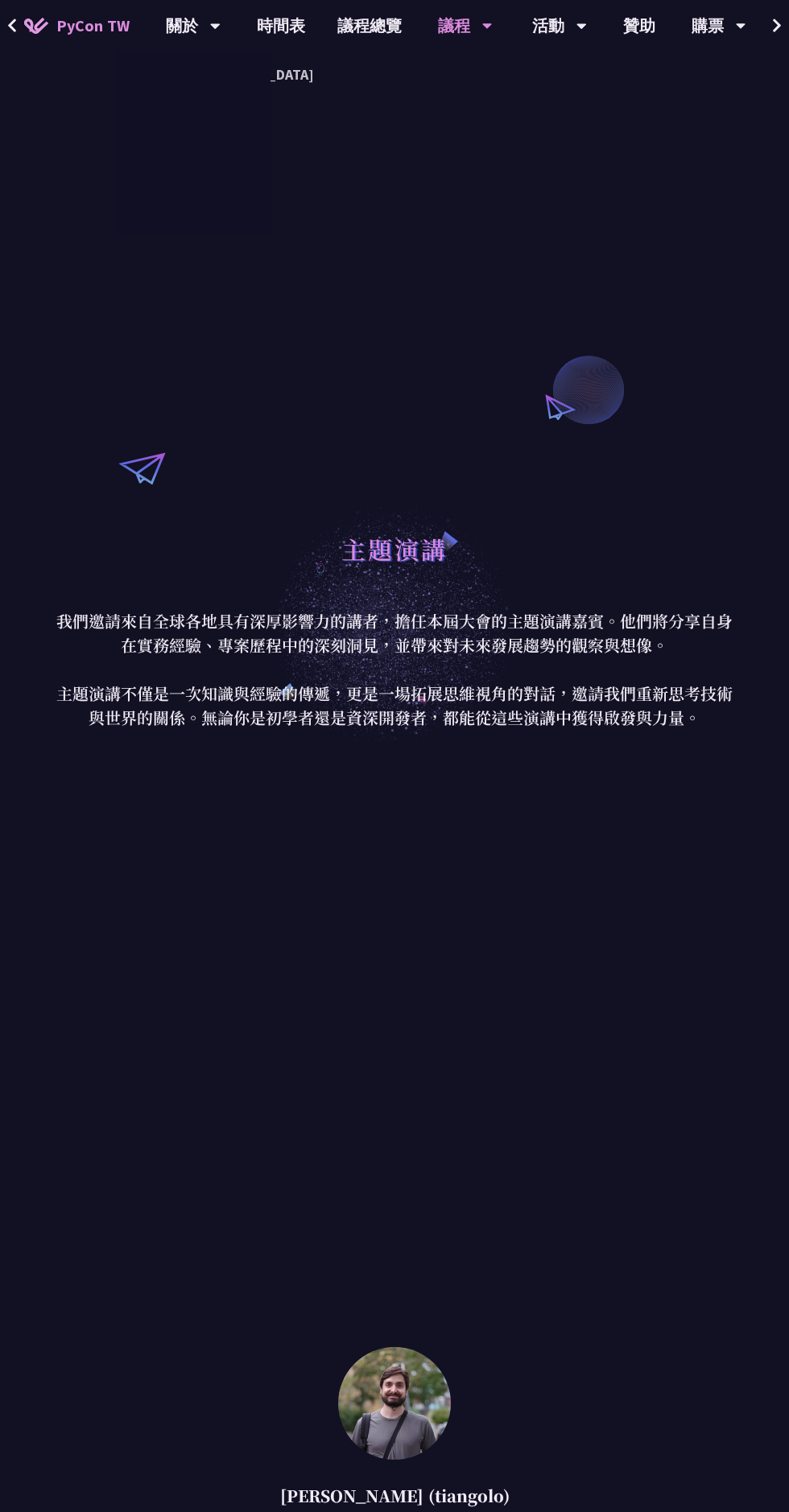 The height and width of the screenshot is (1512, 789). I want to click on img: Sebastián Ramírez (tiangolo), so click(394, 1403).